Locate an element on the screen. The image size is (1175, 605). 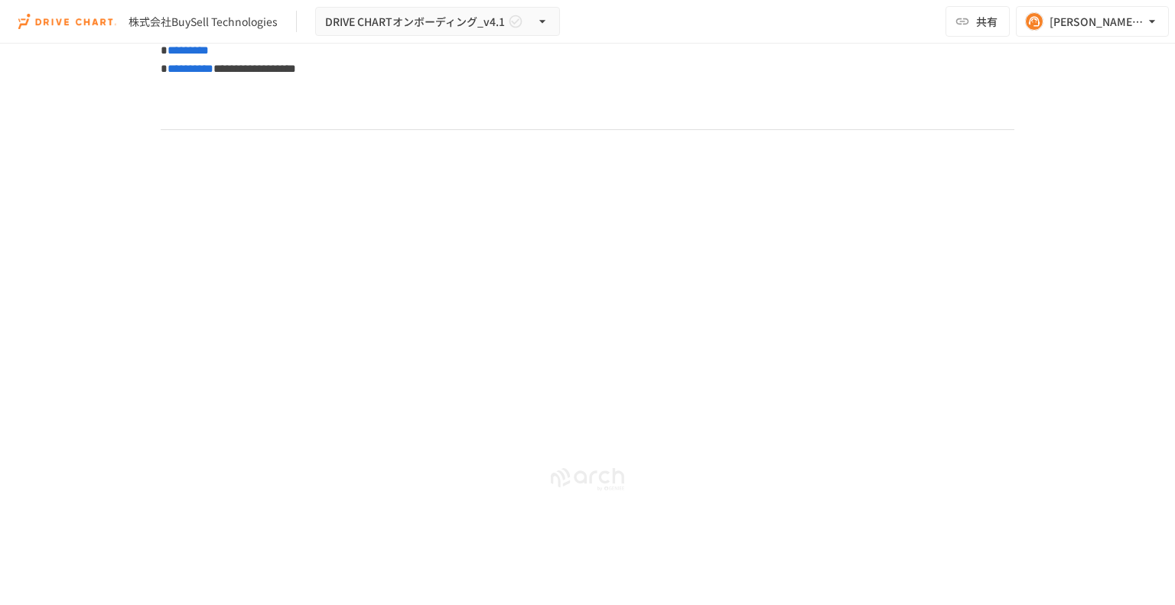
span: 共有 is located at coordinates (987, 21).